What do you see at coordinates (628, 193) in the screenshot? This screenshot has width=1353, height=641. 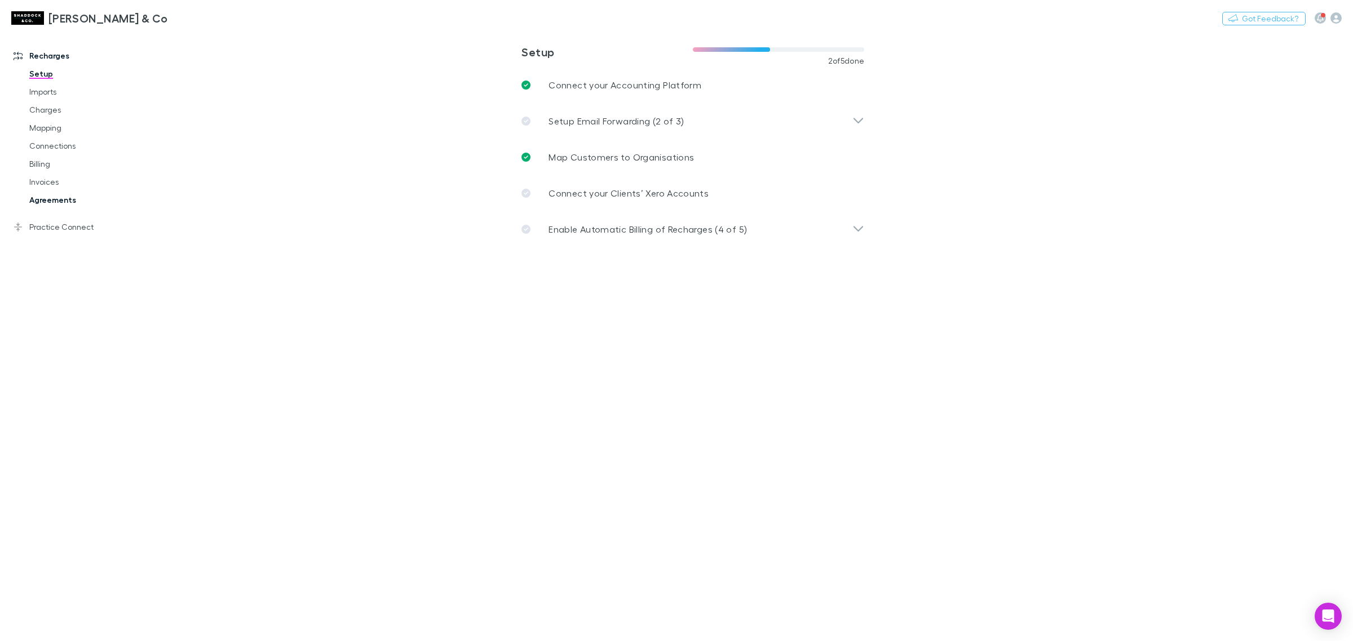 I see `p: Connect your Clients’ Xero Accounts` at bounding box center [628, 193].